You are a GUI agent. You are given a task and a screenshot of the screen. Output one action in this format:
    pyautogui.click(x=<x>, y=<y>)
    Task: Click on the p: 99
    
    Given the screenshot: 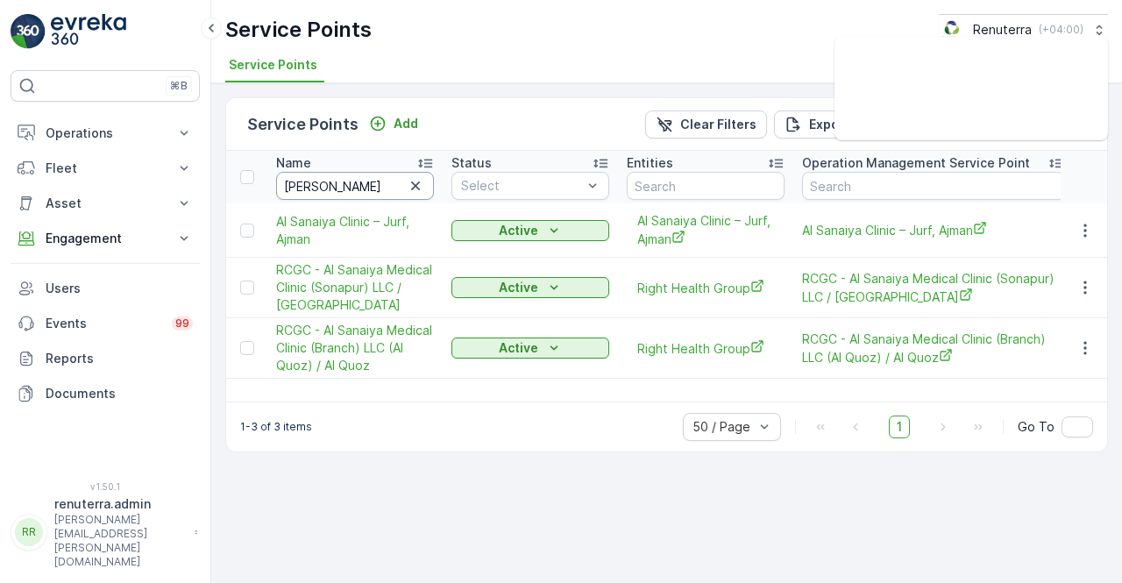 What is the action you would take?
    pyautogui.click(x=182, y=323)
    